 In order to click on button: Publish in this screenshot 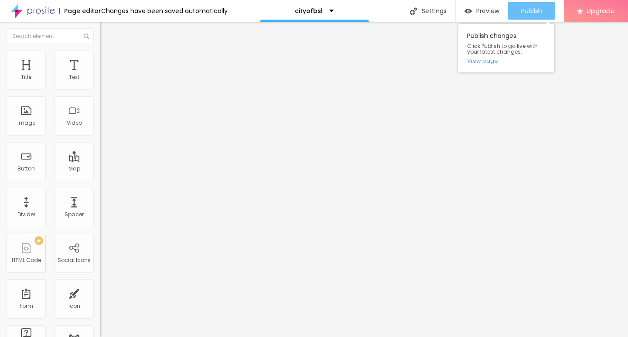, I will do `click(531, 11)`.